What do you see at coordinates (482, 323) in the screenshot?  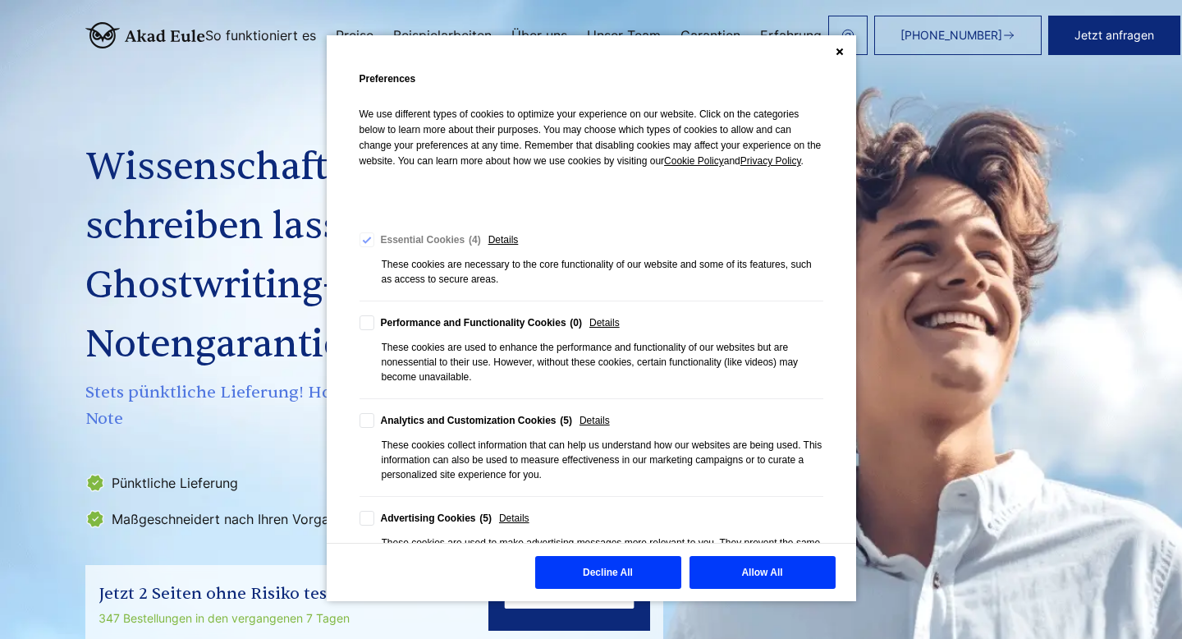 I see `div: Performance and Functionality Cookies` at bounding box center [482, 323].